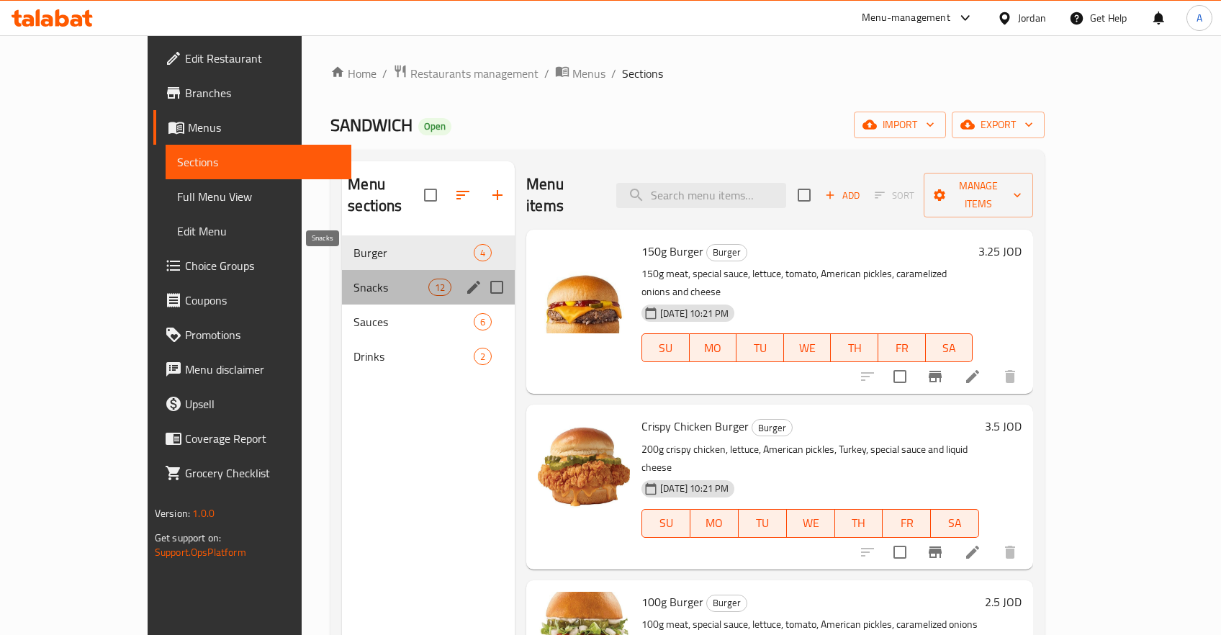  Describe the element at coordinates (687, 73) in the screenshot. I see `nav: breadcrumb` at that location.